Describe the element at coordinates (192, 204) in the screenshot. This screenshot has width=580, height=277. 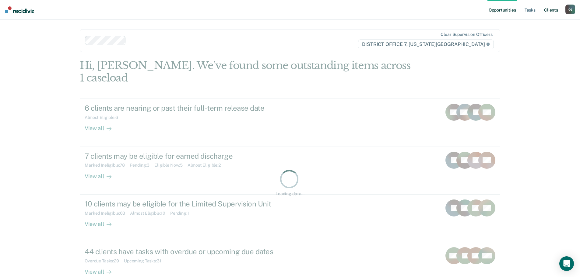
I see `div: 10 clients may be eligible for the Limited Supervision Unit` at that location.